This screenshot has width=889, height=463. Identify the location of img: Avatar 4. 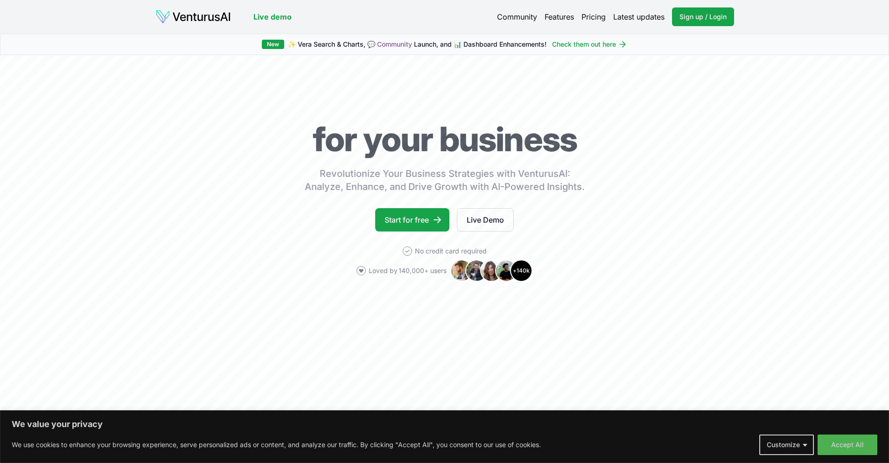
(506, 271).